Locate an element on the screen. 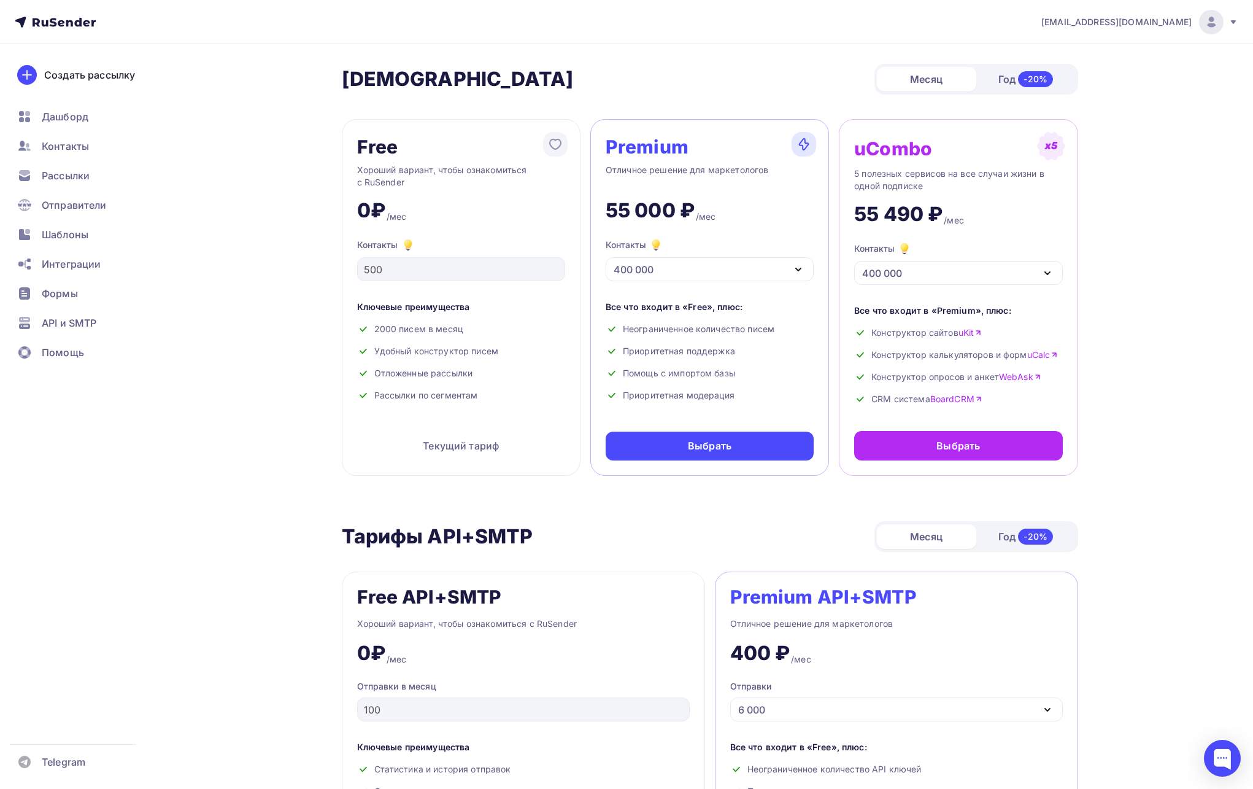 The width and height of the screenshot is (1253, 789). span: API и SMTP is located at coordinates (69, 323).